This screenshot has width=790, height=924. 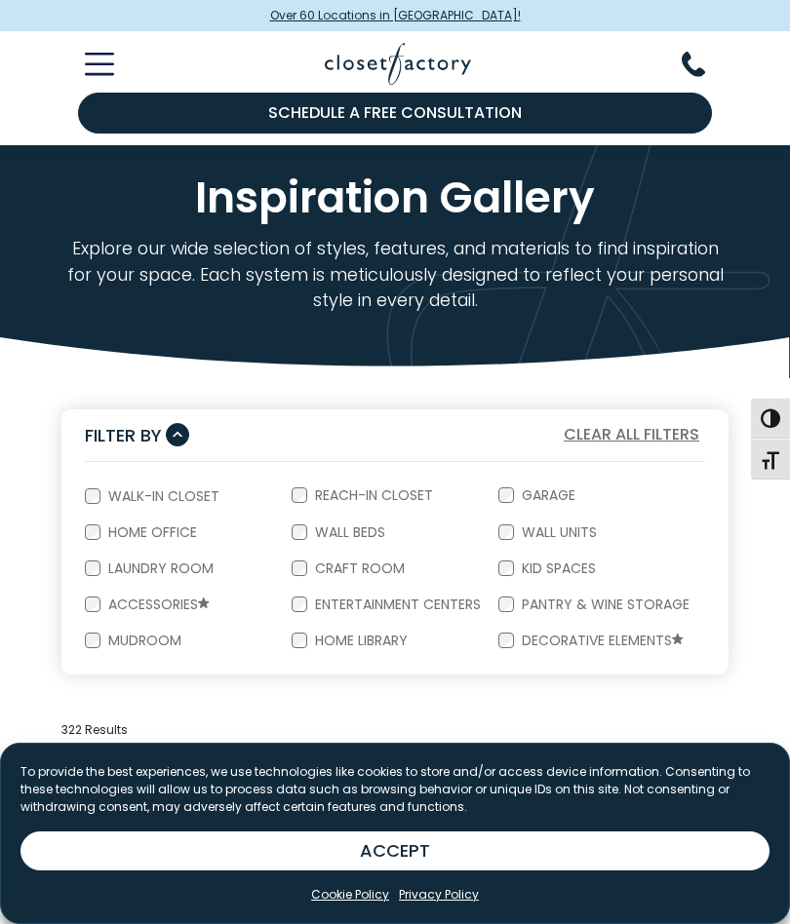 What do you see at coordinates (395, 113) in the screenshot?
I see `a: Schedule a Free Consultation` at bounding box center [395, 113].